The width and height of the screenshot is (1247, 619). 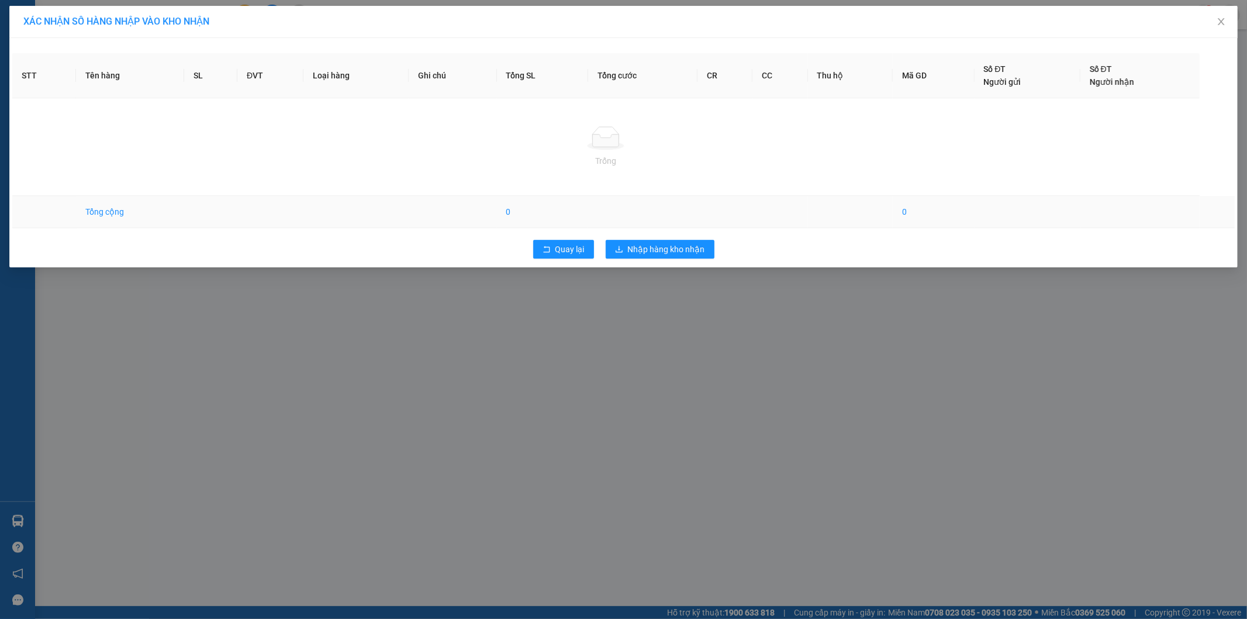 I want to click on th: SL, so click(x=210, y=75).